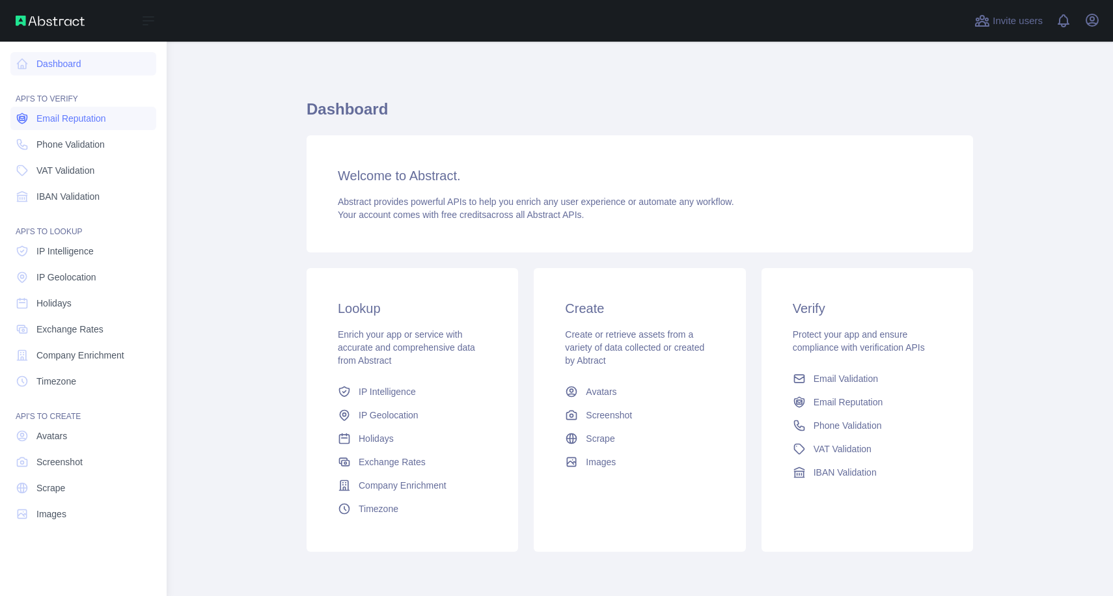  Describe the element at coordinates (1009, 21) in the screenshot. I see `button: Invite users` at that location.